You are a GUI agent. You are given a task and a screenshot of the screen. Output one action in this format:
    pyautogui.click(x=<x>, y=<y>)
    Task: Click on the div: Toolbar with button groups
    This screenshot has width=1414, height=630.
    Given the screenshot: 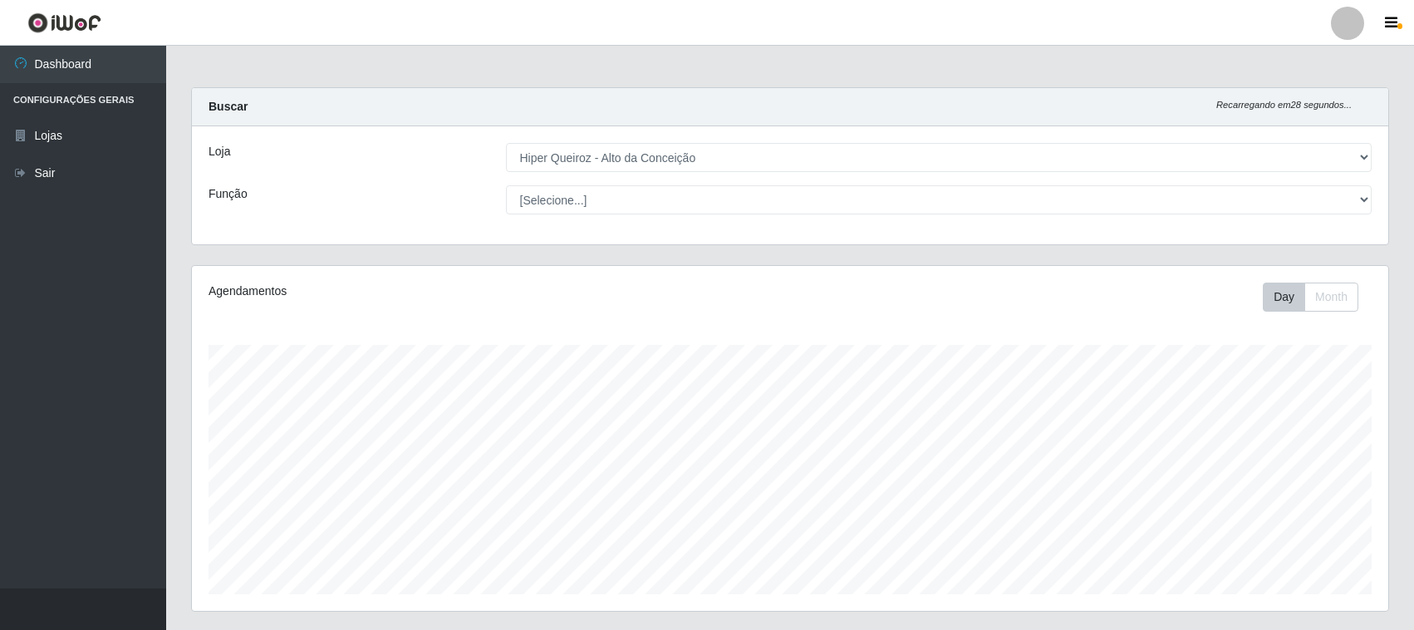 What is the action you would take?
    pyautogui.click(x=1317, y=297)
    